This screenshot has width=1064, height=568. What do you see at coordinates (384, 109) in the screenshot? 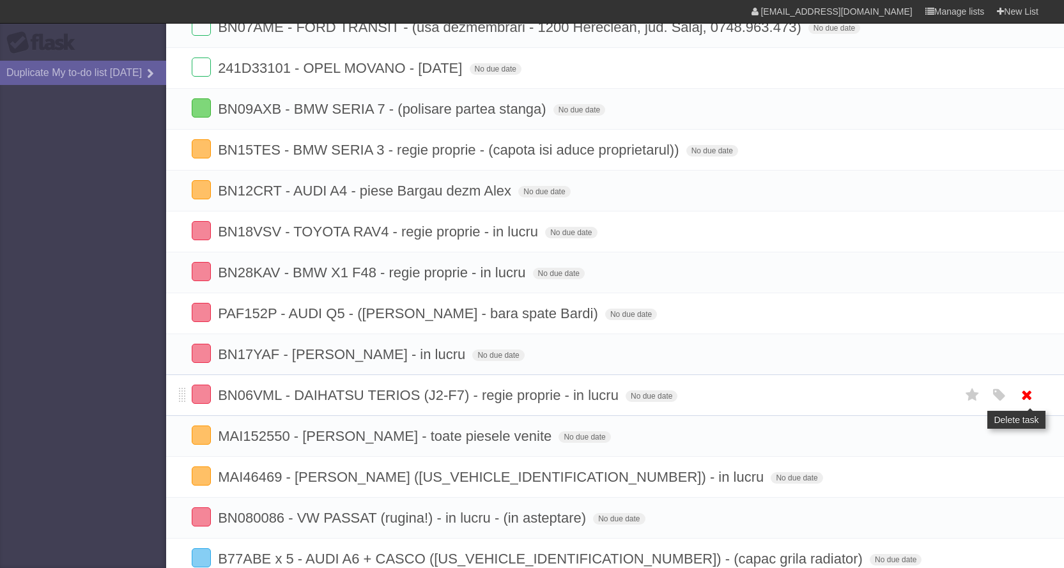
I see `span: BN09AXB - BMW SERIA 7 - (polisare partea stanga)` at bounding box center [384, 109].